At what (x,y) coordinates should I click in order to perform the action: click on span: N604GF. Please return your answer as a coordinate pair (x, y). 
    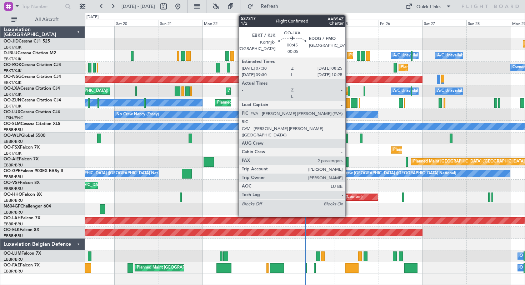
    Looking at the image, I should click on (12, 207).